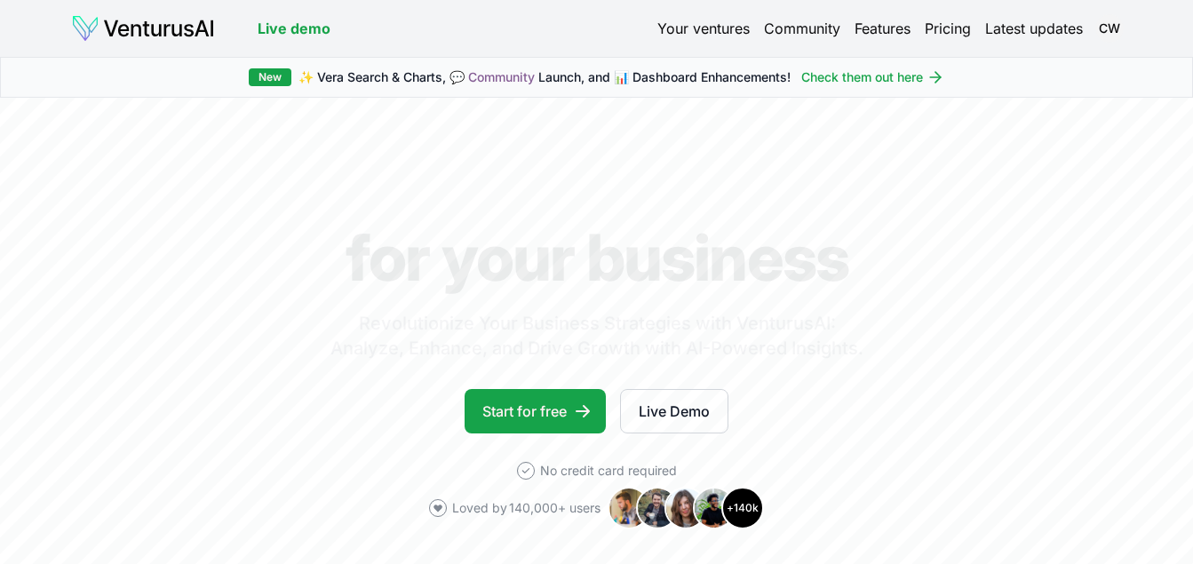 This screenshot has width=1193, height=564. I want to click on span: ✨ Vera Search & Charts, 💬 Launch, and 📊 Dashboard Enhancements!, so click(545, 77).